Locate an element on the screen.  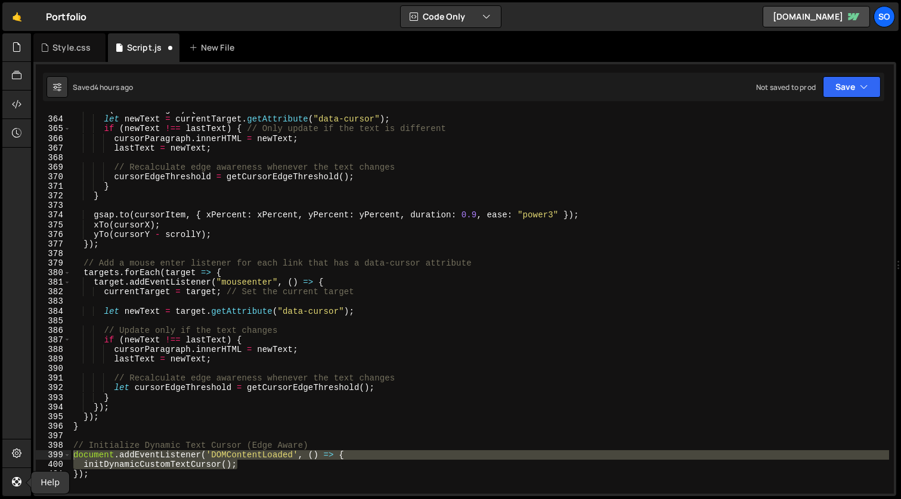
div: 4 hours ago is located at coordinates (114, 87).